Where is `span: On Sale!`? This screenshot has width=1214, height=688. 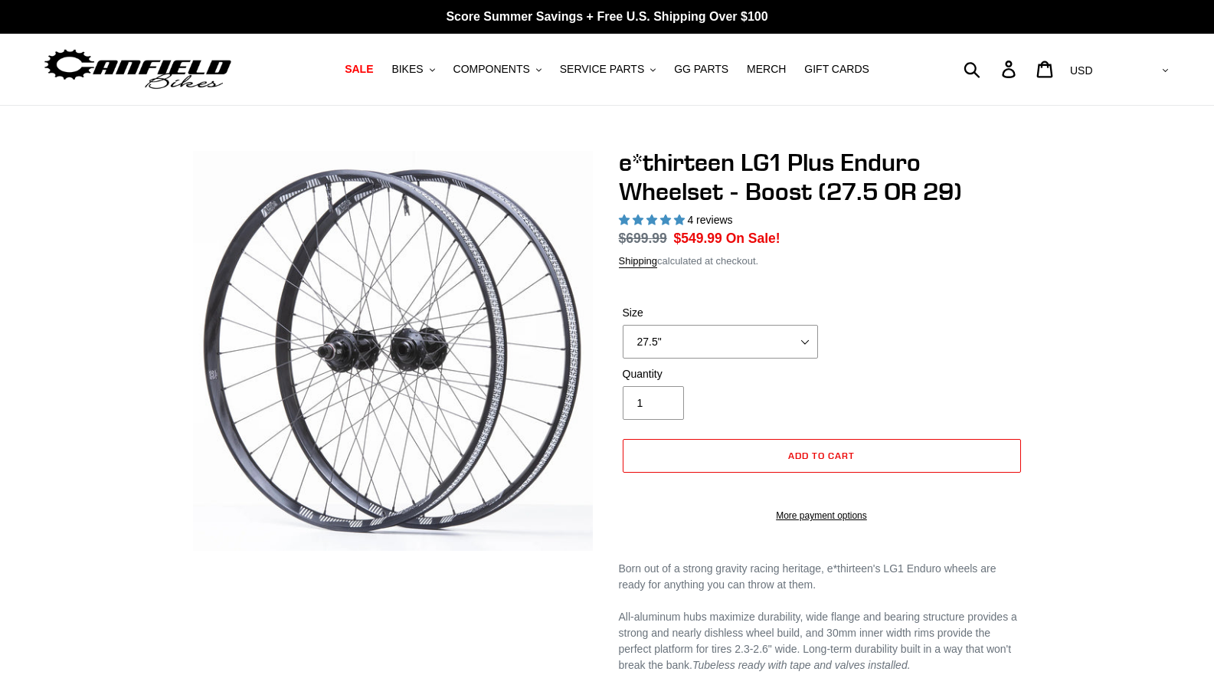 span: On Sale! is located at coordinates (753, 238).